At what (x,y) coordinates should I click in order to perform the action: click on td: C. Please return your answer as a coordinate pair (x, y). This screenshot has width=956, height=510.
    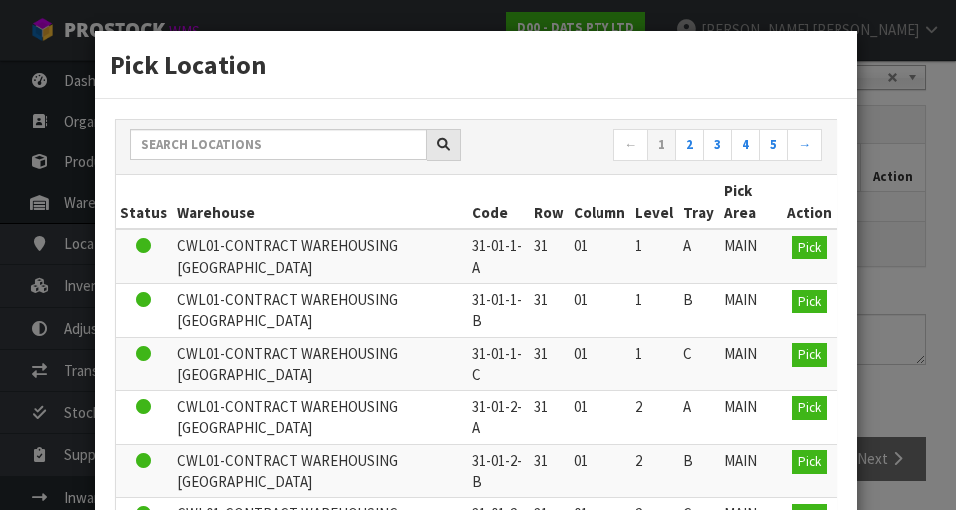
    Looking at the image, I should click on (698, 364).